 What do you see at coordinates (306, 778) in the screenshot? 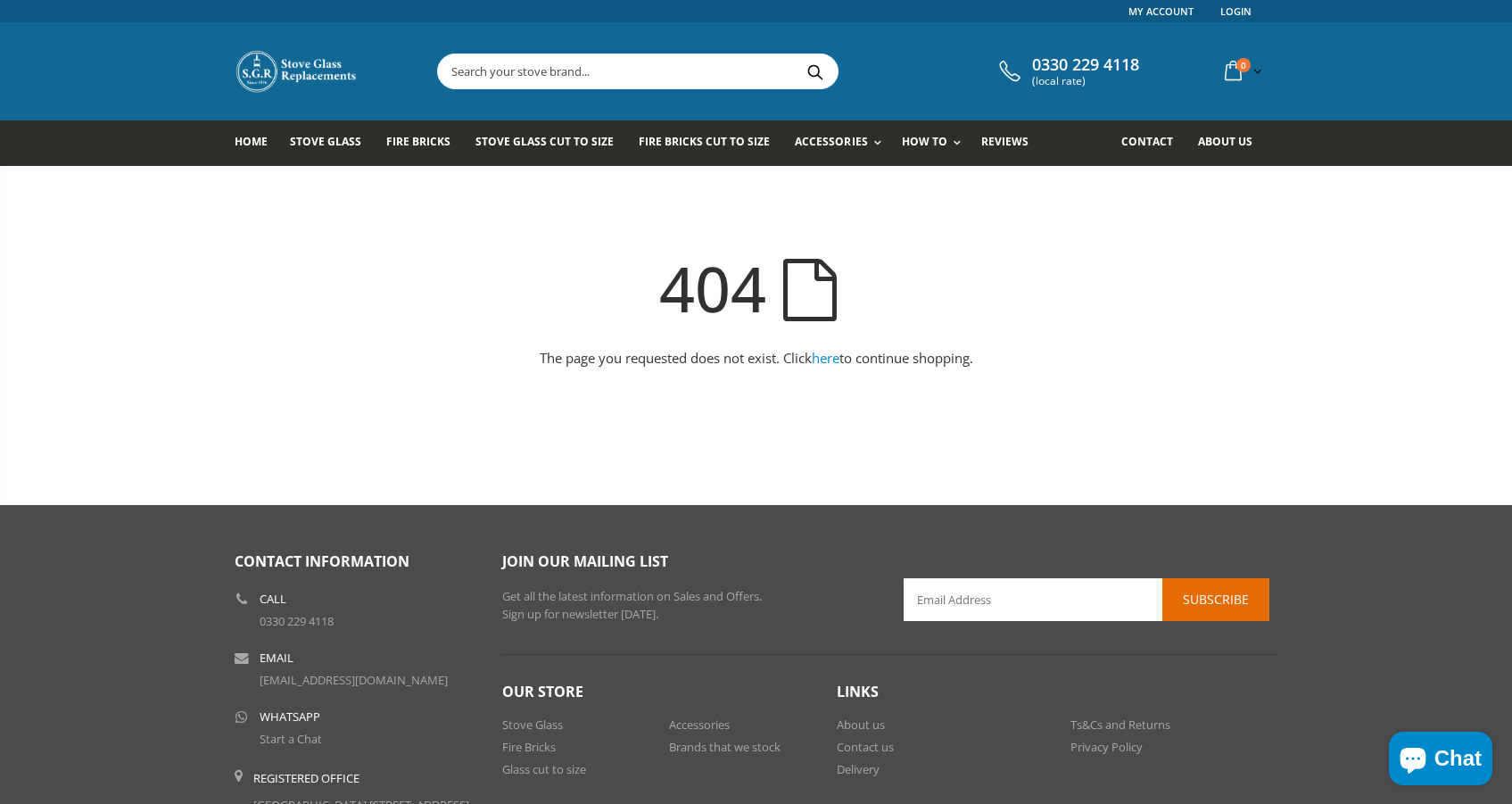
I see `b: Registered Office` at bounding box center [306, 778].